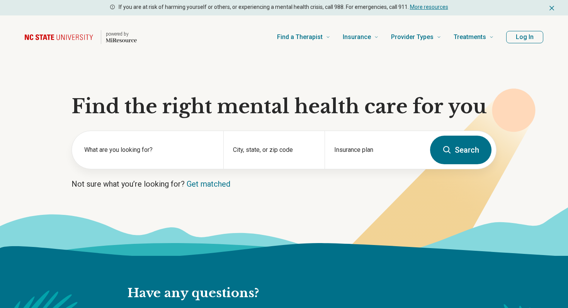 This screenshot has height=308, width=568. I want to click on a: Provider Types, so click(416, 37).